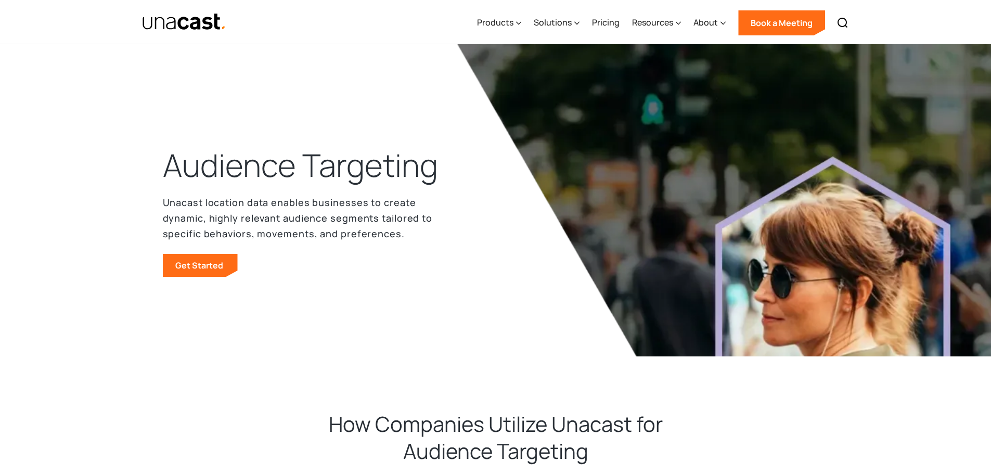  What do you see at coordinates (300, 165) in the screenshot?
I see `h1: Audience Targeting` at bounding box center [300, 165].